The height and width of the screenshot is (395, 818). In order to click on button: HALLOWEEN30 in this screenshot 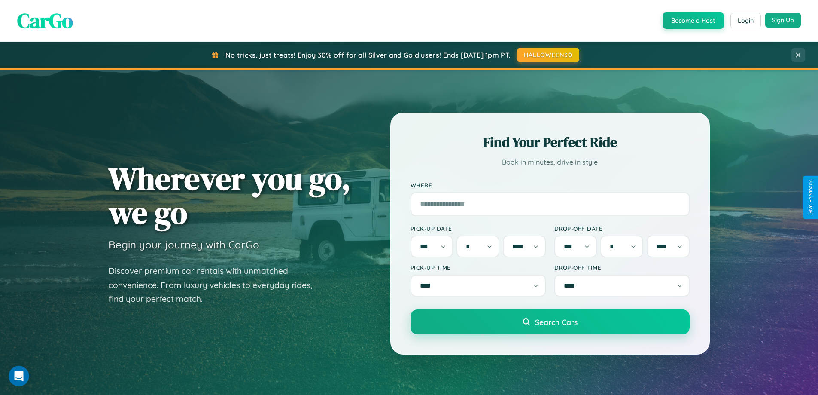, I will do `click(548, 55)`.